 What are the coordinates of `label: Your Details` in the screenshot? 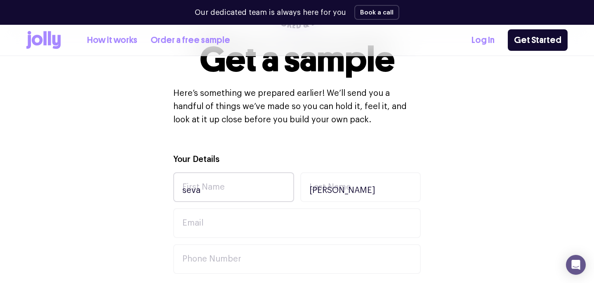 It's located at (196, 159).